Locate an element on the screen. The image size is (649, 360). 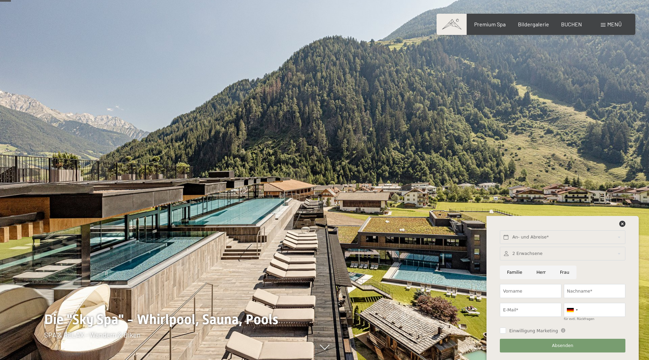
span: Menü is located at coordinates (614, 24).